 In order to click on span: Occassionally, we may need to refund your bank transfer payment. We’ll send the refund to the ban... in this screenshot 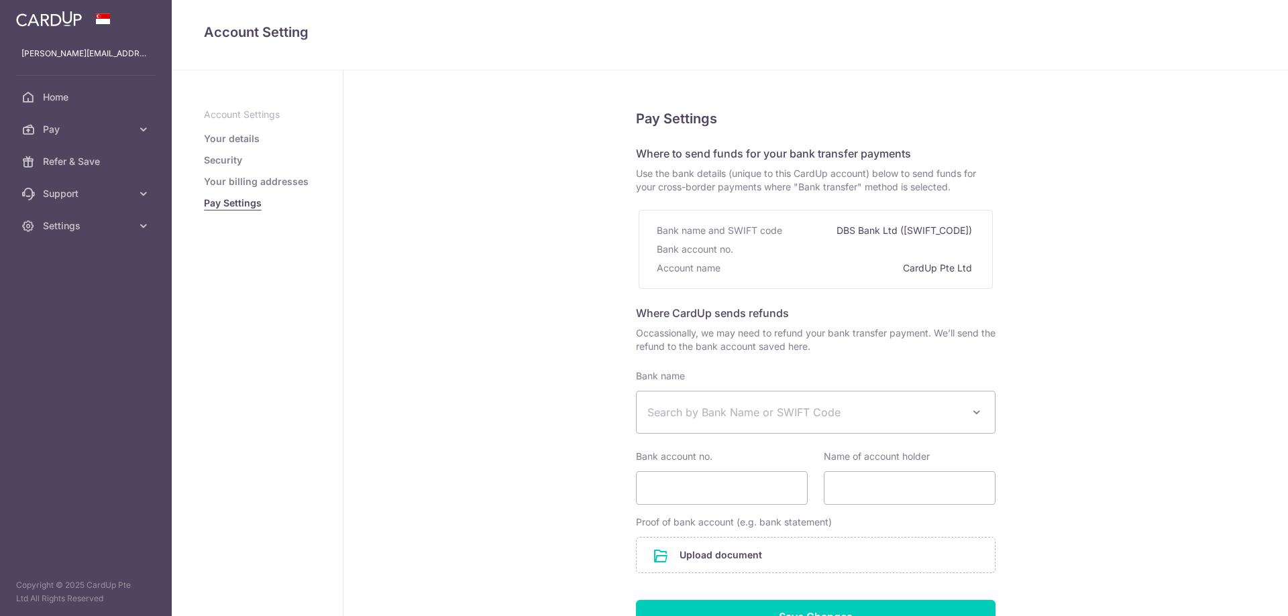, I will do `click(815, 340)`.